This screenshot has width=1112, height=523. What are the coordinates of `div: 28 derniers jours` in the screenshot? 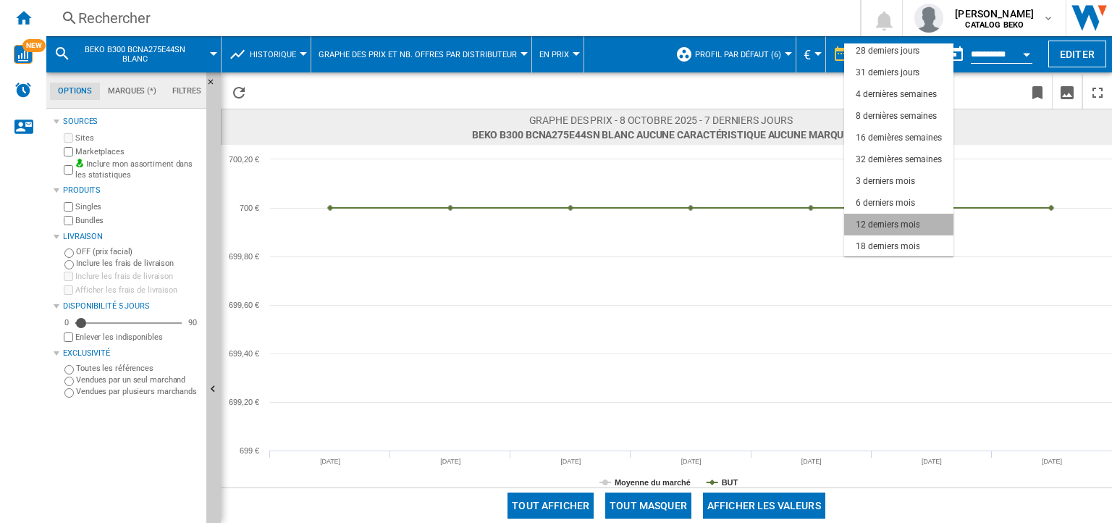 It's located at (887, 51).